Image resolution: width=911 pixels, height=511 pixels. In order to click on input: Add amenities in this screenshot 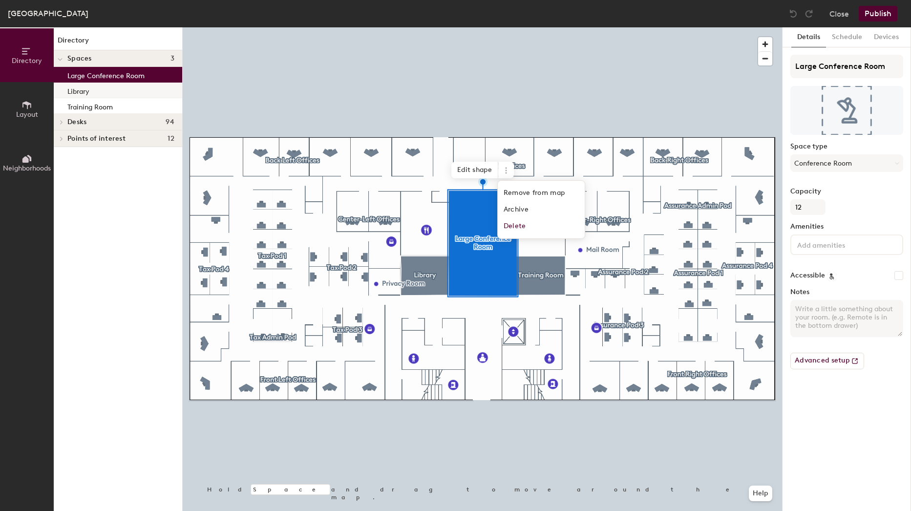, I will do `click(839, 244)`.